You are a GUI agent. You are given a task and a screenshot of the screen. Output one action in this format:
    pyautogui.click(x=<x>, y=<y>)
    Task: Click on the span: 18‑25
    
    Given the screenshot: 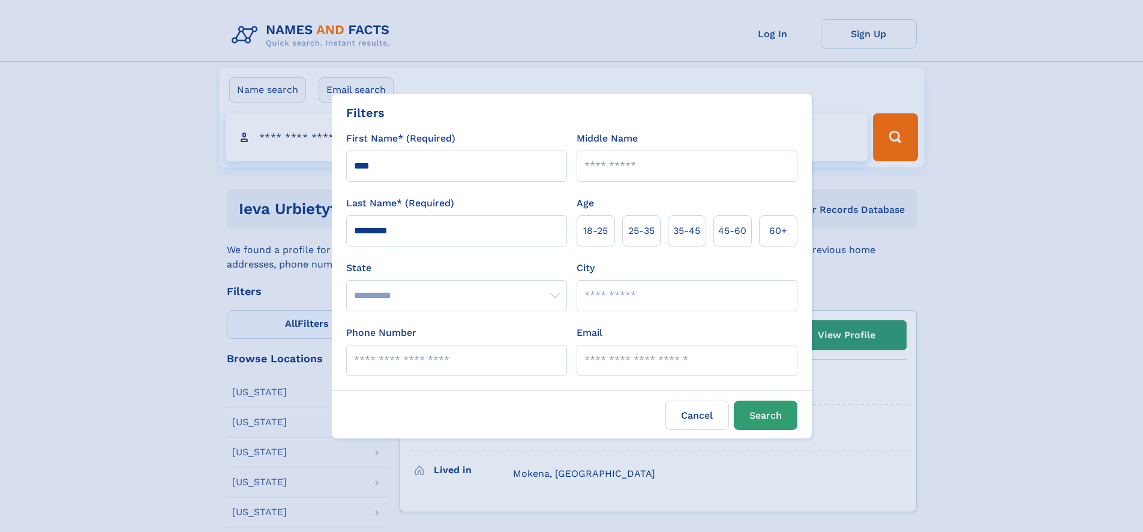 What is the action you would take?
    pyautogui.click(x=595, y=231)
    